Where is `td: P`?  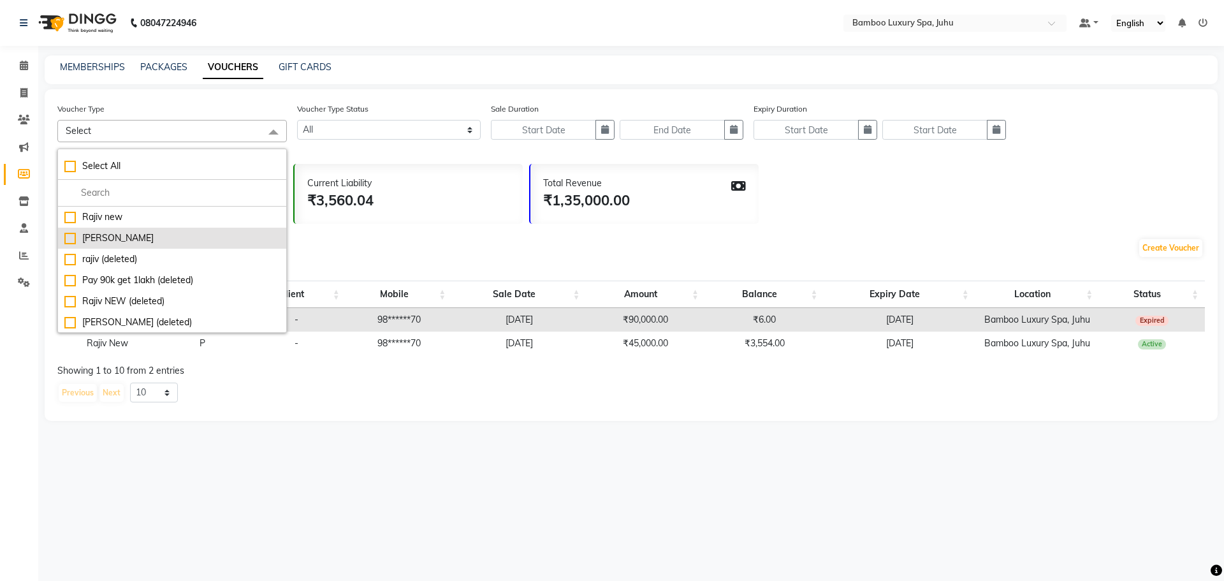
td: P is located at coordinates (203, 343).